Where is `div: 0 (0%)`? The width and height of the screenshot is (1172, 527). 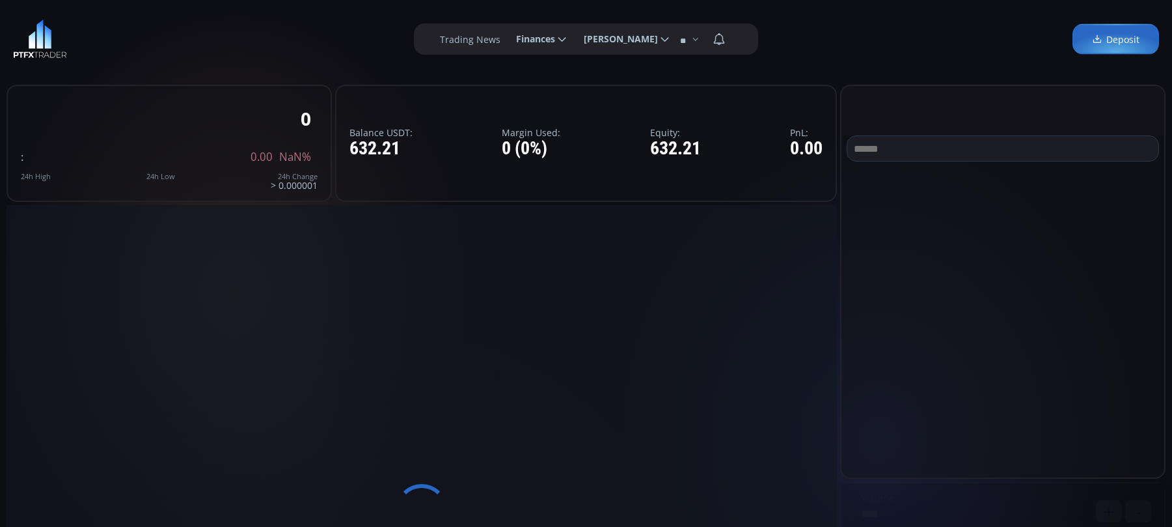 div: 0 (0%) is located at coordinates (531, 148).